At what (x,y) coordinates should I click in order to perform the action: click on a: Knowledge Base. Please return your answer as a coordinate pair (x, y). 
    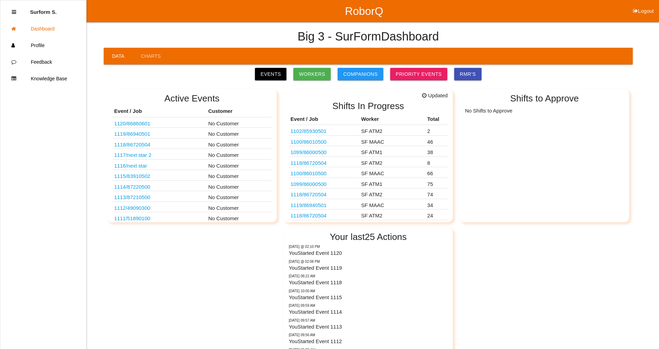
    Looking at the image, I should click on (43, 79).